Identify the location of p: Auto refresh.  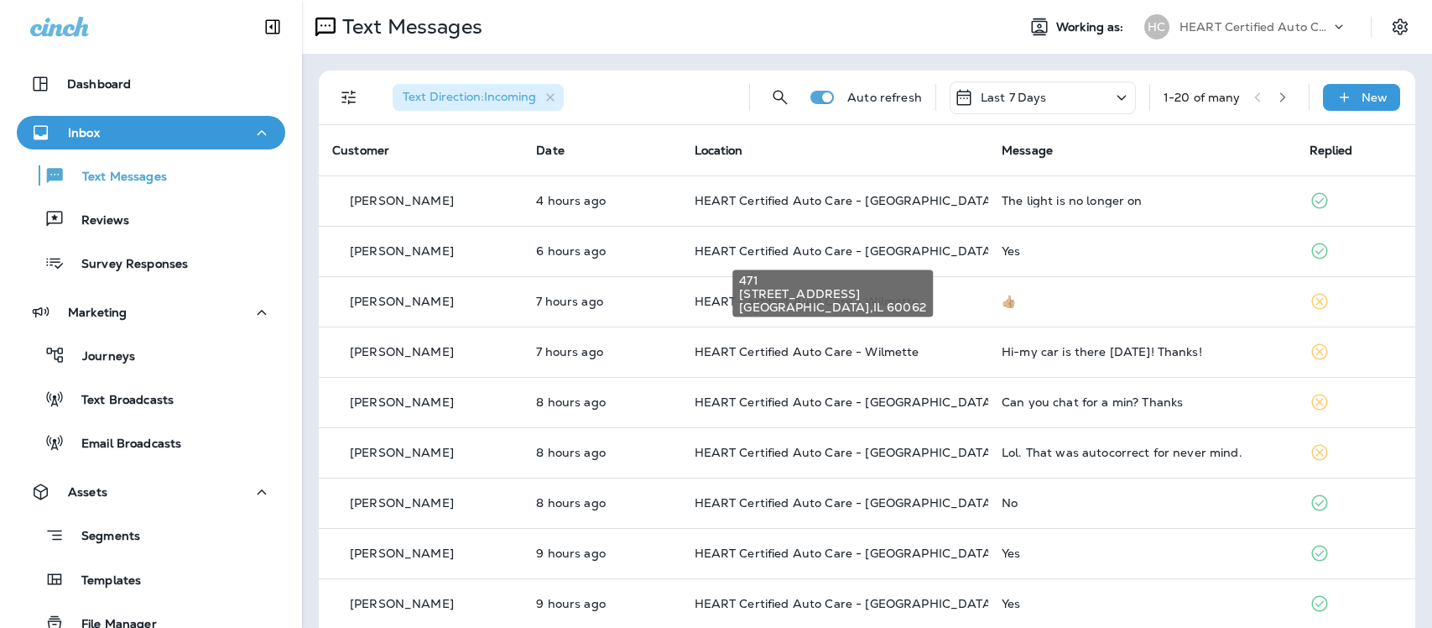
(884, 97).